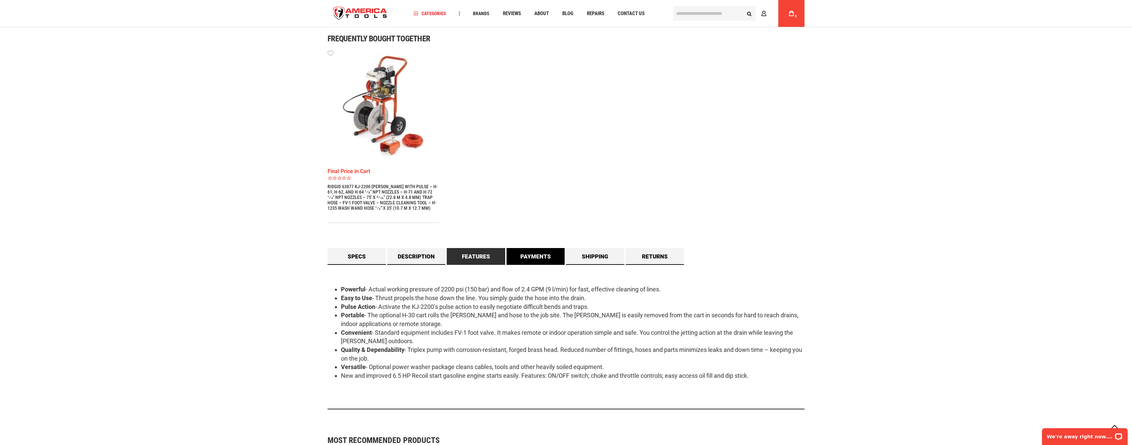 This screenshot has height=445, width=1132. I want to click on a: store logo, so click(360, 13).